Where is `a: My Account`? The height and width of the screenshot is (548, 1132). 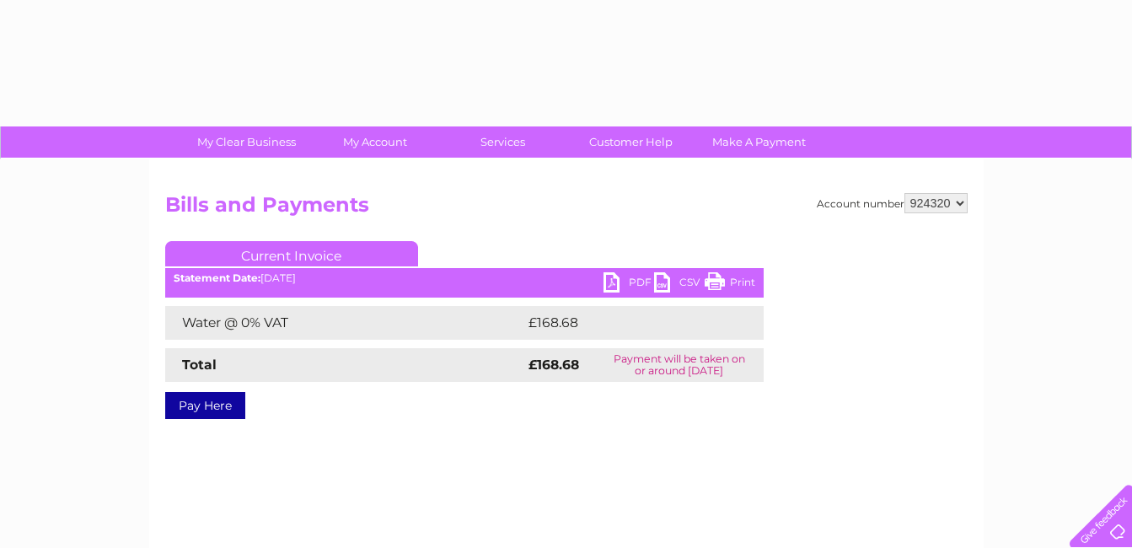 a: My Account is located at coordinates (374, 142).